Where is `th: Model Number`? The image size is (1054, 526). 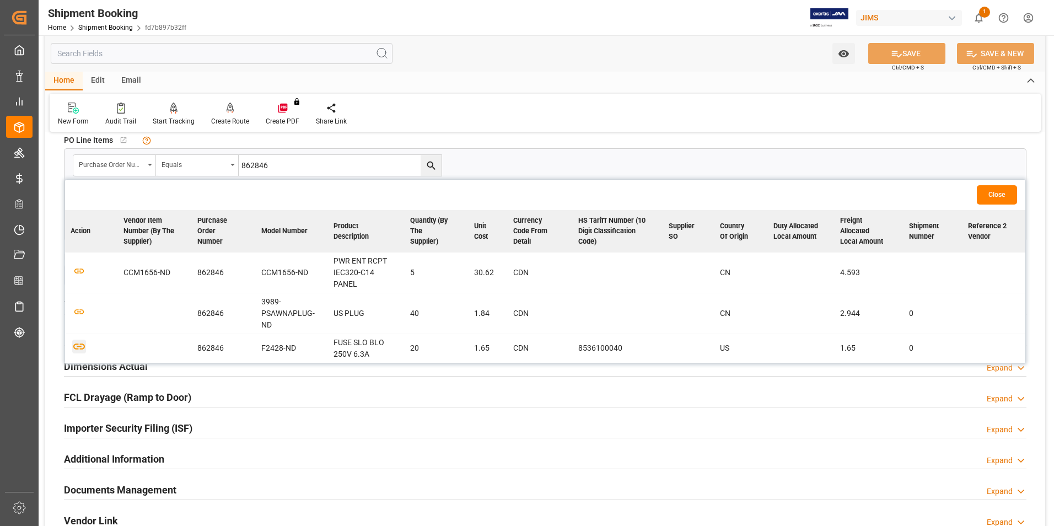
th: Model Number is located at coordinates (292, 231).